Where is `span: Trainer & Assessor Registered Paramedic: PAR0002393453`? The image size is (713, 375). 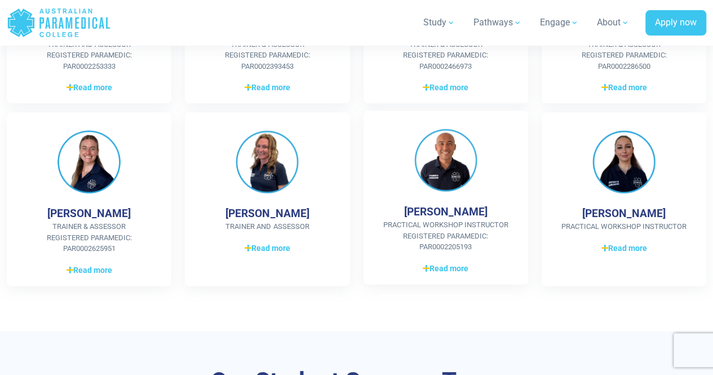 span: Trainer & Assessor Registered Paramedic: PAR0002393453 is located at coordinates (267, 55).